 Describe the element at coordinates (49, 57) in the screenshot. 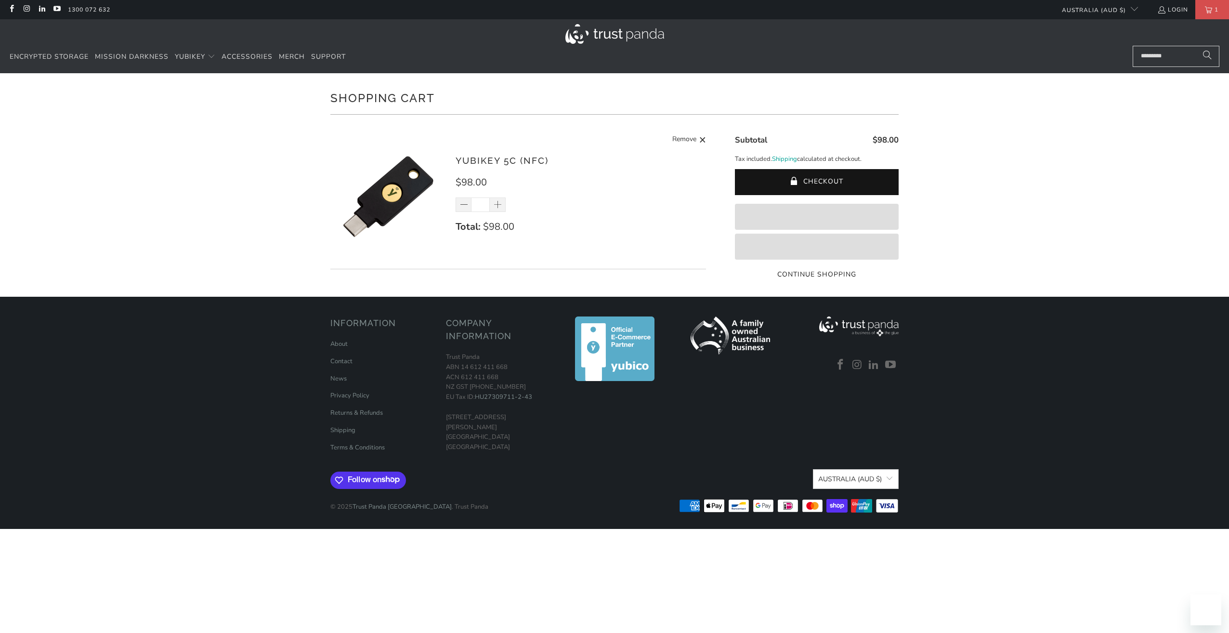

I see `a: Encrypted Storage` at that location.